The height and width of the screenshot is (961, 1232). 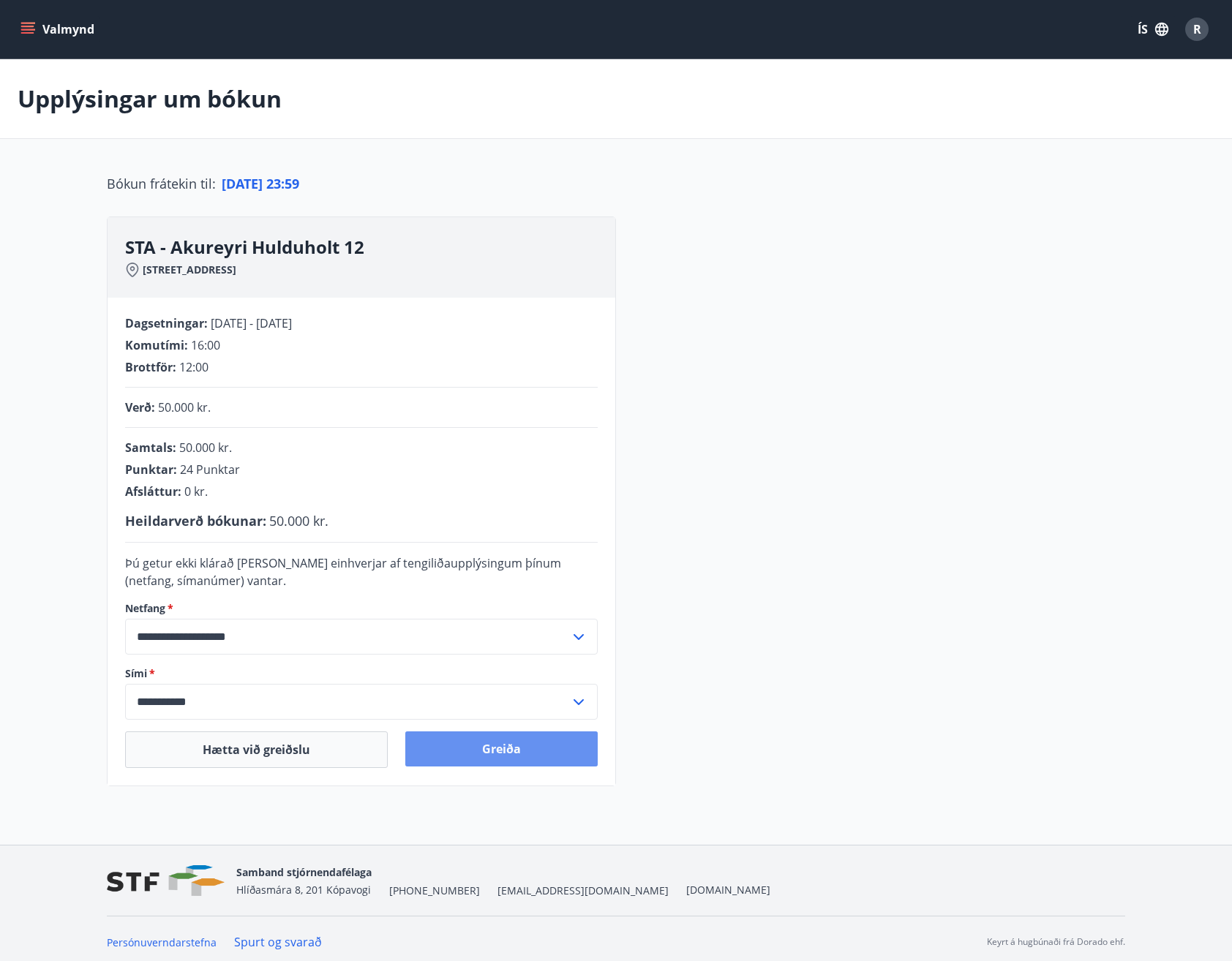 What do you see at coordinates (151, 470) in the screenshot?
I see `span: Punktar :` at bounding box center [151, 470].